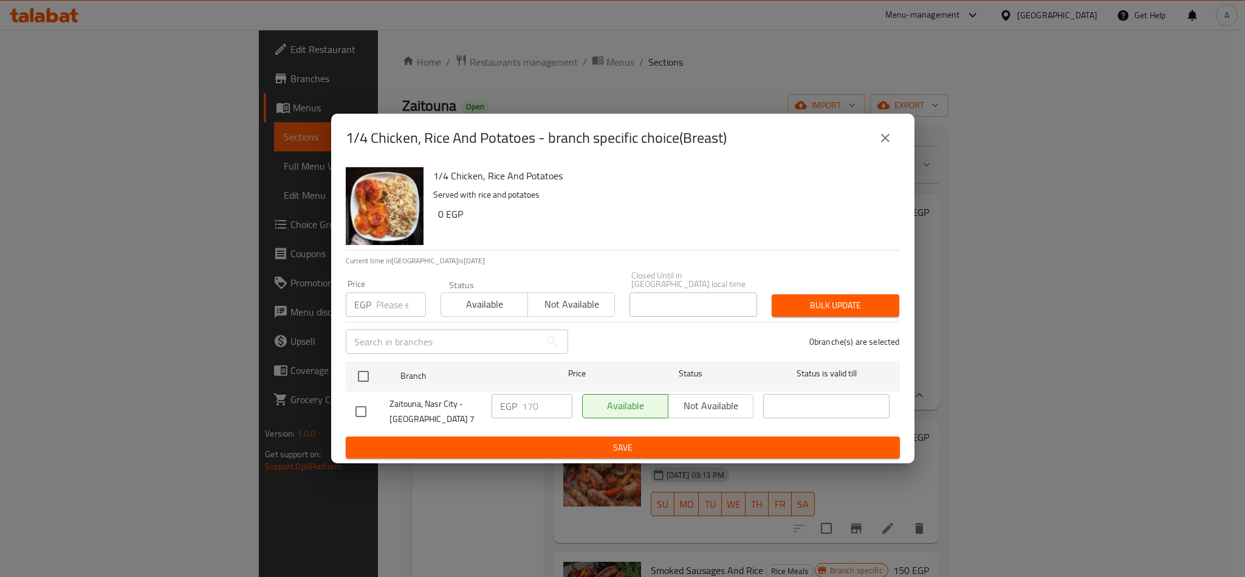 The height and width of the screenshot is (577, 1245). Describe the element at coordinates (662, 176) in the screenshot. I see `h6: 1/4 Chicken, Rice And Potatoes` at that location.